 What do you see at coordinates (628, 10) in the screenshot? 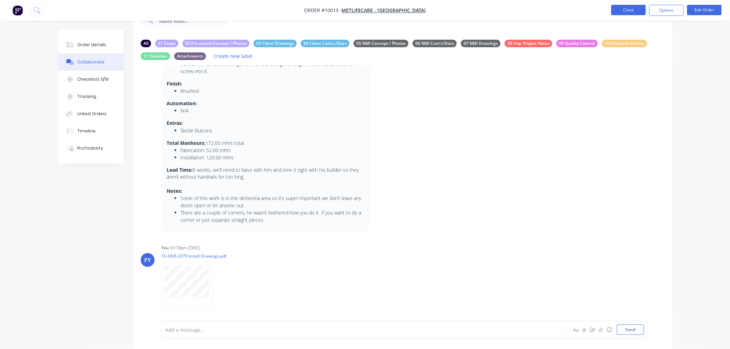
I see `button: Close` at bounding box center [628, 10].